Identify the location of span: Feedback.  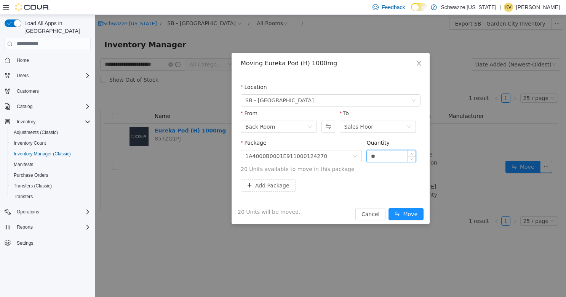
(393, 7).